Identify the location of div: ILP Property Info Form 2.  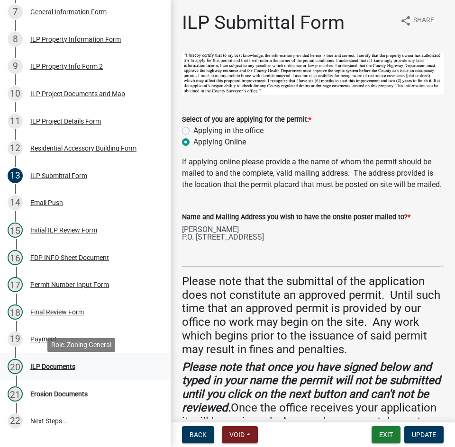
(66, 66).